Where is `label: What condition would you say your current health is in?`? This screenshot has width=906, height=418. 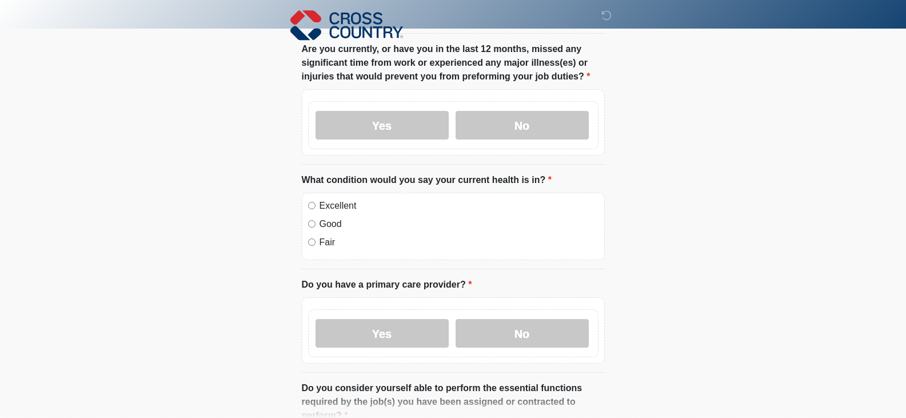
label: What condition would you say your current health is in? is located at coordinates (426, 180).